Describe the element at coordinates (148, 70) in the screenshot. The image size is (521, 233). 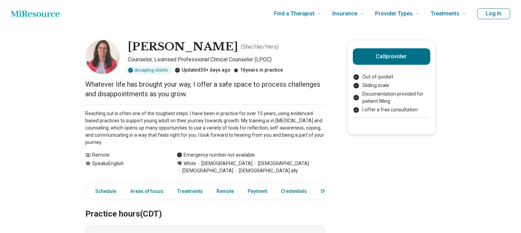
I see `div: Accepting clients` at that location.